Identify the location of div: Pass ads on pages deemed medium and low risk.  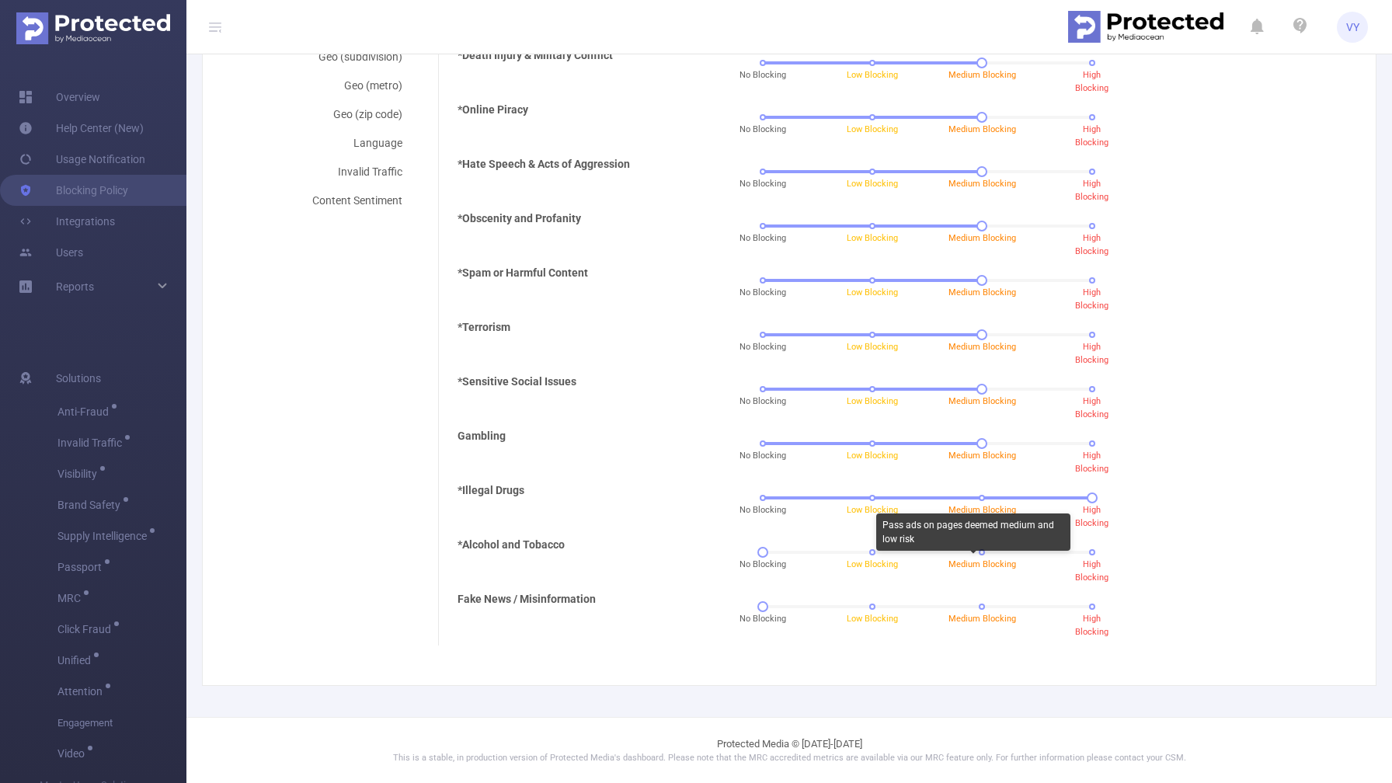
(973, 532).